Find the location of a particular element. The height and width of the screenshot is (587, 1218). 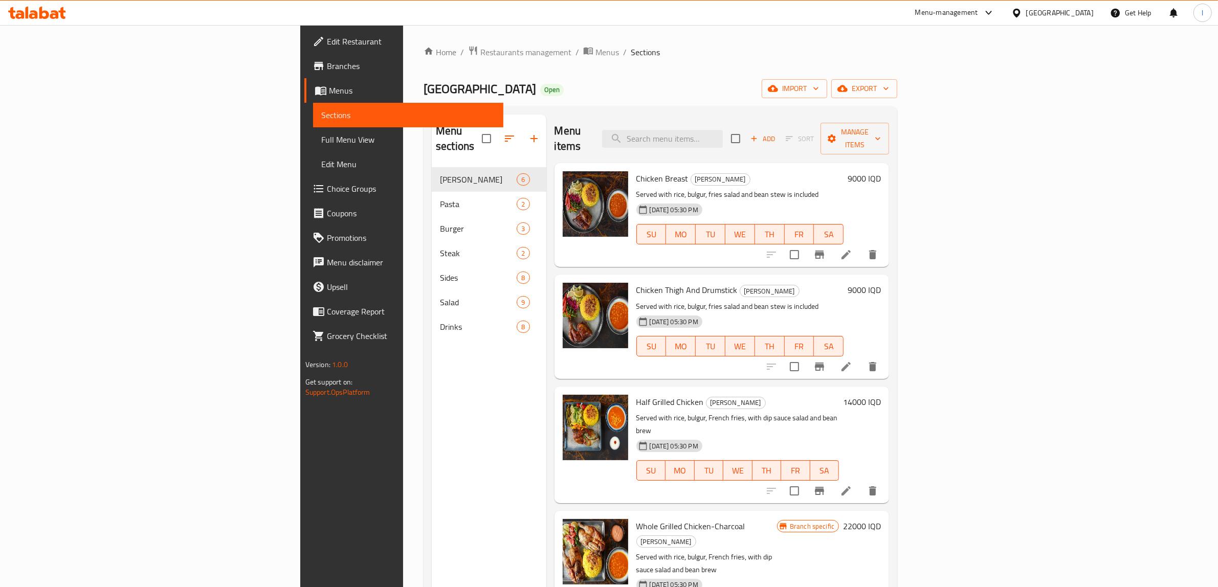

button: TH is located at coordinates (770, 234).